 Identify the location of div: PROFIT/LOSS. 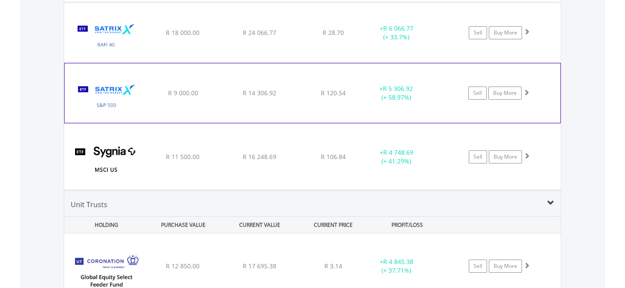
(407, 224).